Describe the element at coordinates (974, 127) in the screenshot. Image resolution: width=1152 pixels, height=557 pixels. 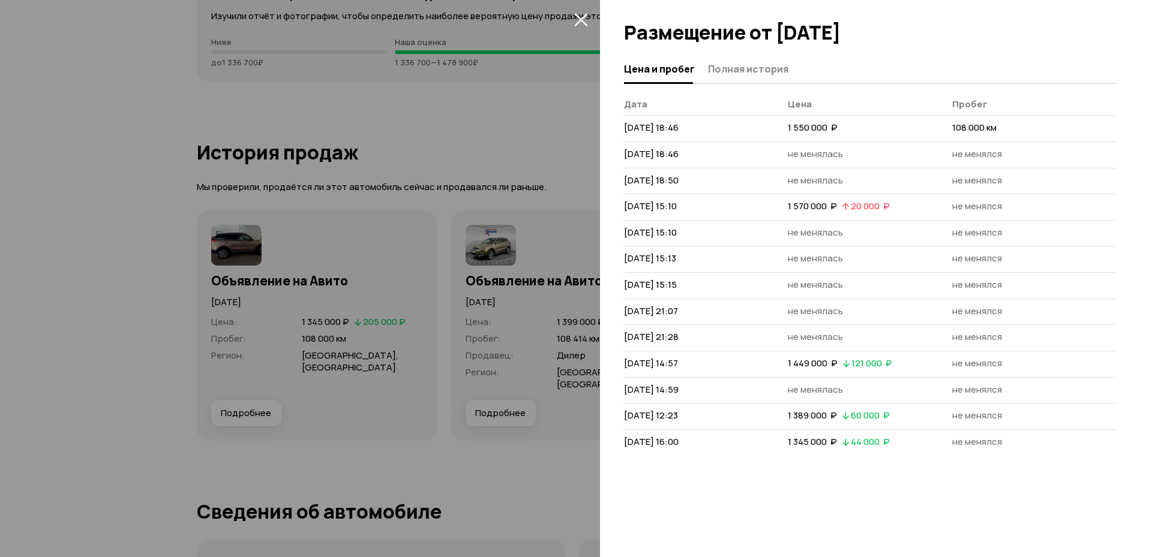
I see `span: 108 000 км` at that location.